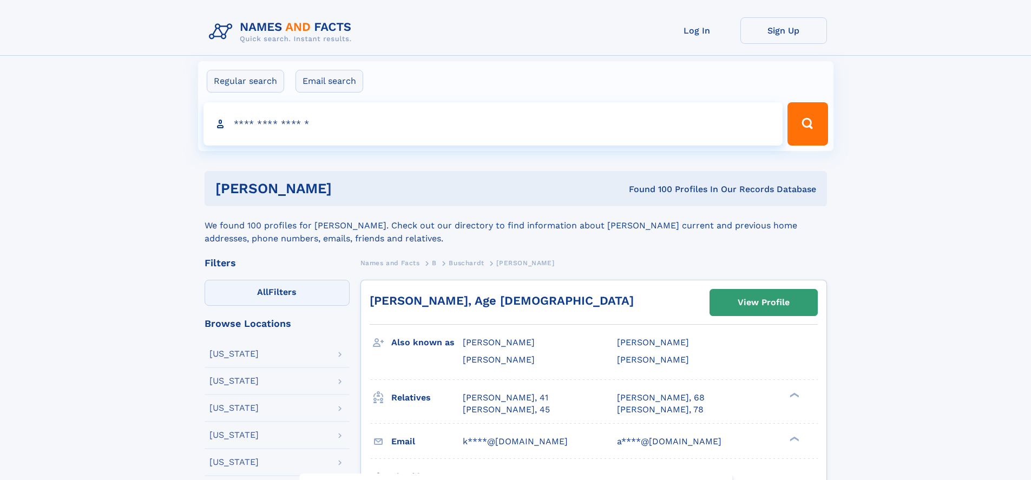  Describe the element at coordinates (764, 303) in the screenshot. I see `div: View Profile` at that location.